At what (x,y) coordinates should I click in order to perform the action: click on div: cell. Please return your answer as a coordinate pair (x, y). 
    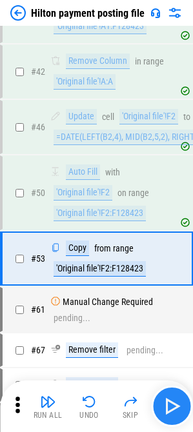
    Looking at the image, I should click on (108, 117).